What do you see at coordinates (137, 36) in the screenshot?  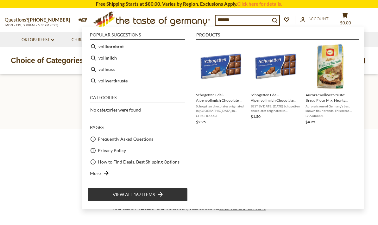 I see `li: Popular suggestions` at bounding box center [137, 36].